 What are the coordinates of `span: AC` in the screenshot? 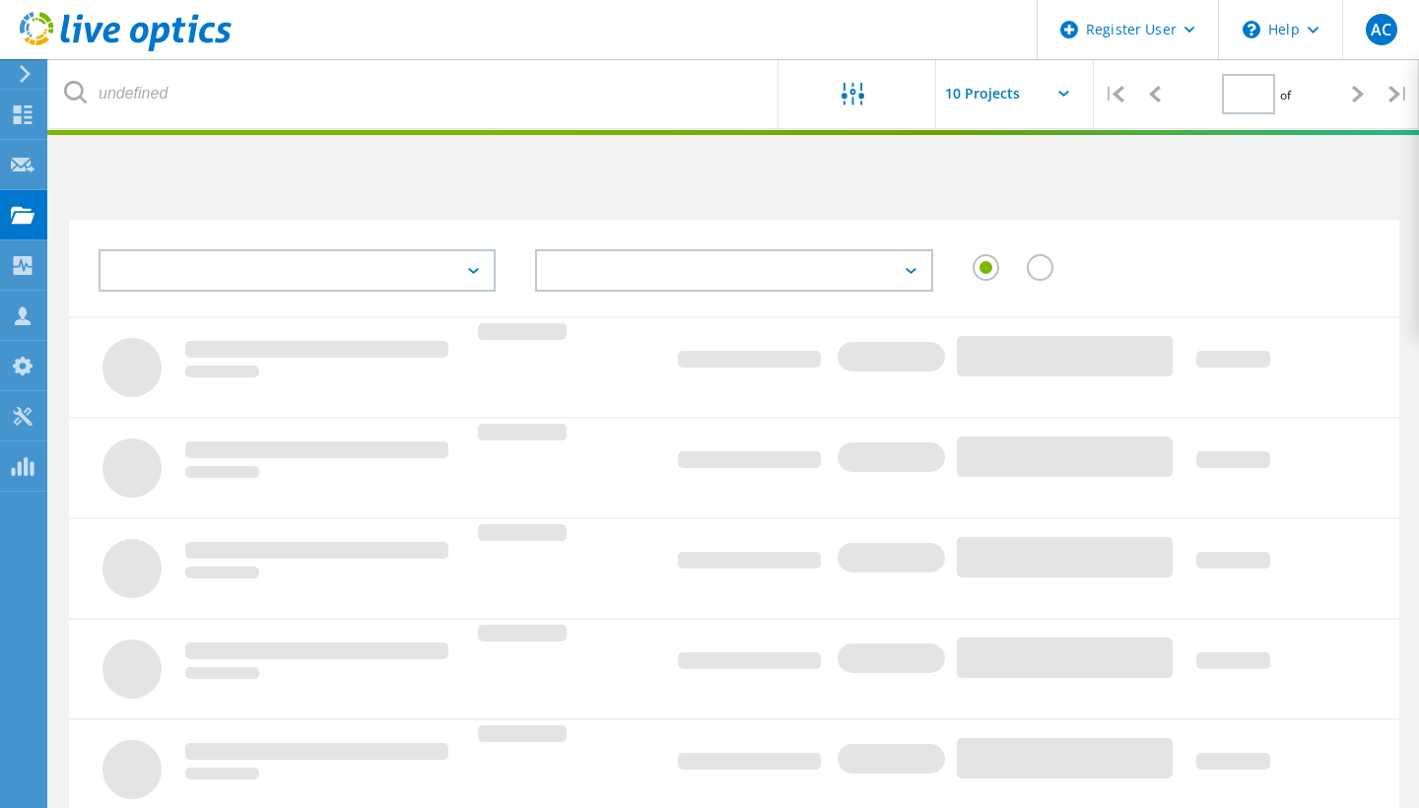 It's located at (1380, 30).